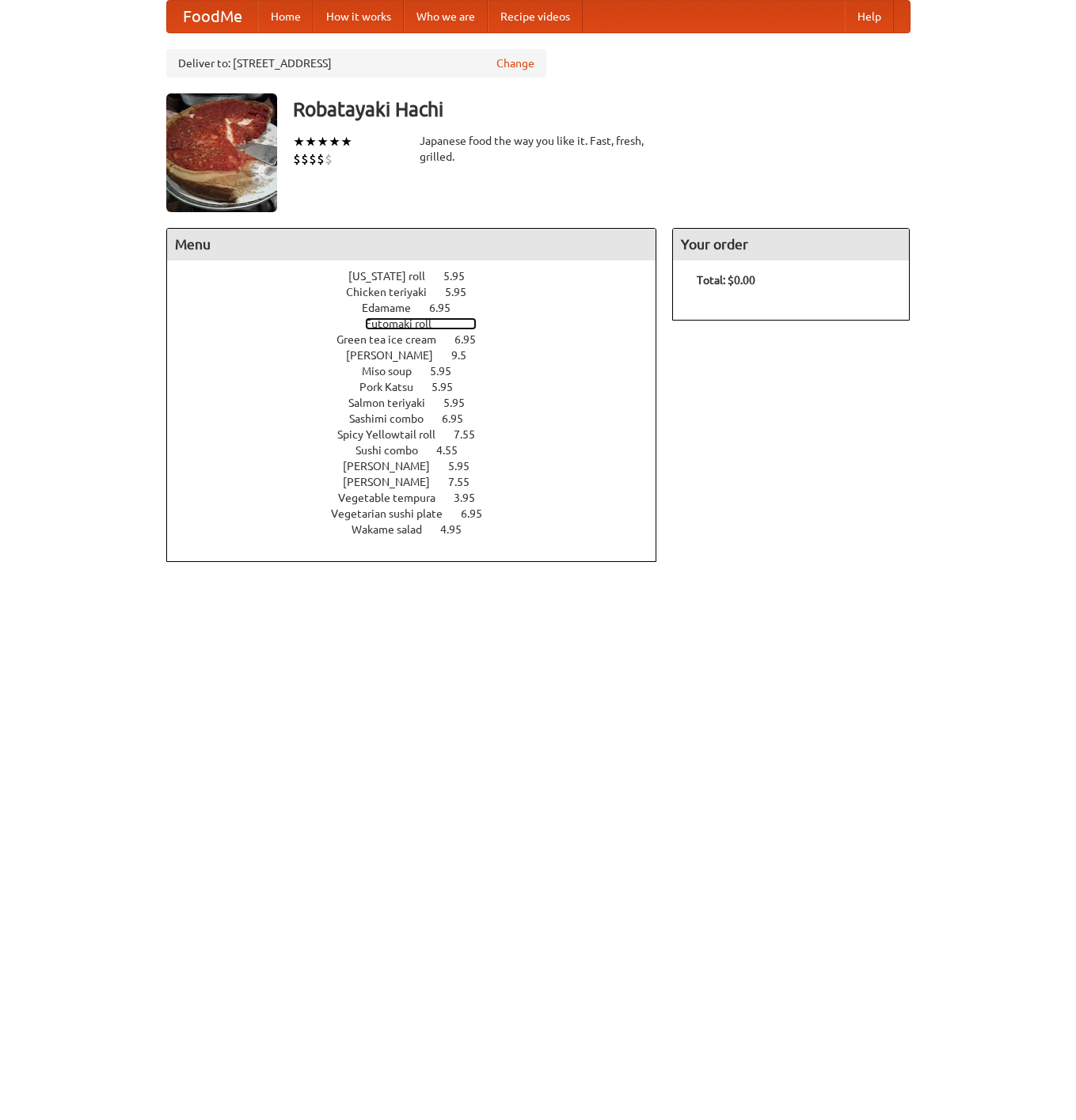 This screenshot has width=1076, height=1120. Describe the element at coordinates (395, 513) in the screenshot. I see `span: Vegetarian sushi plate` at that location.